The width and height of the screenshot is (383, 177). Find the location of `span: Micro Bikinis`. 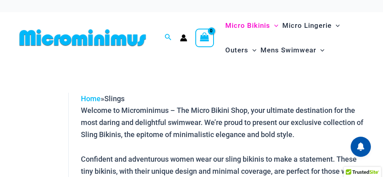

span: Micro Bikinis is located at coordinates (247, 25).